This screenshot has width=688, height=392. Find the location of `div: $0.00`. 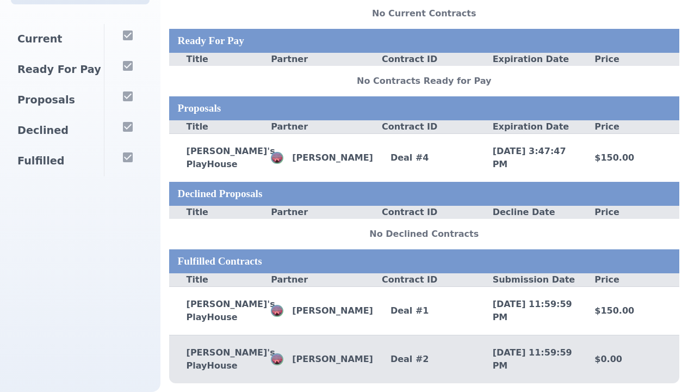

div: $0.00 is located at coordinates (628, 359).